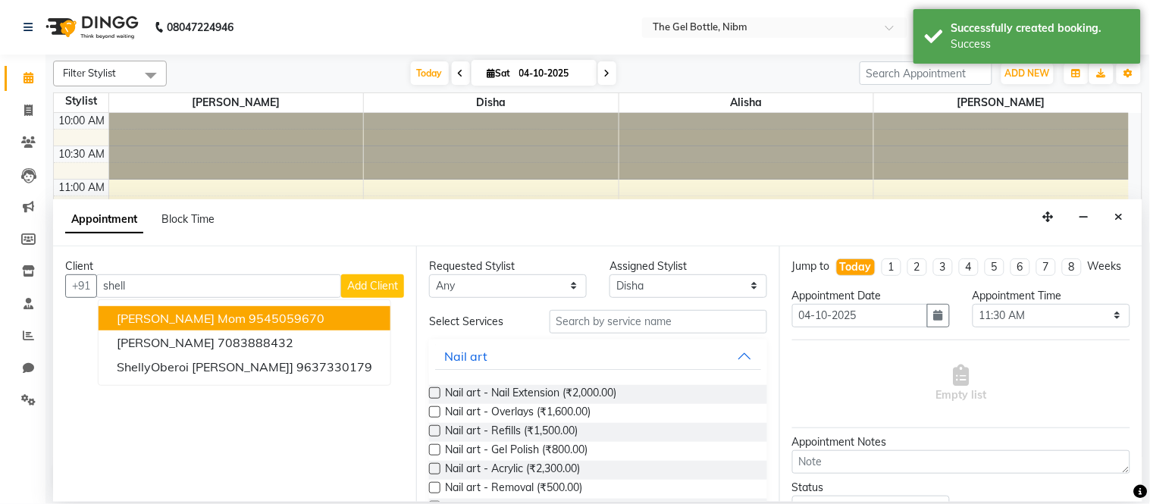  Describe the element at coordinates (334, 367) in the screenshot. I see `ngb-highlight: 9637330179` at that location.